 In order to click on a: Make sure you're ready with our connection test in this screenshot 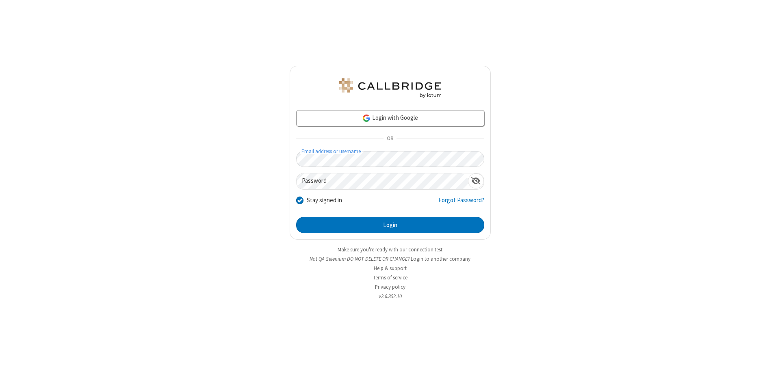, I will do `click(390, 249)`.